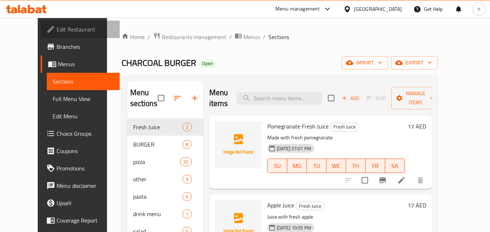 The height and width of the screenshot is (232, 490). Describe the element at coordinates (85, 169) in the screenshot. I see `span: Promotions` at that location.